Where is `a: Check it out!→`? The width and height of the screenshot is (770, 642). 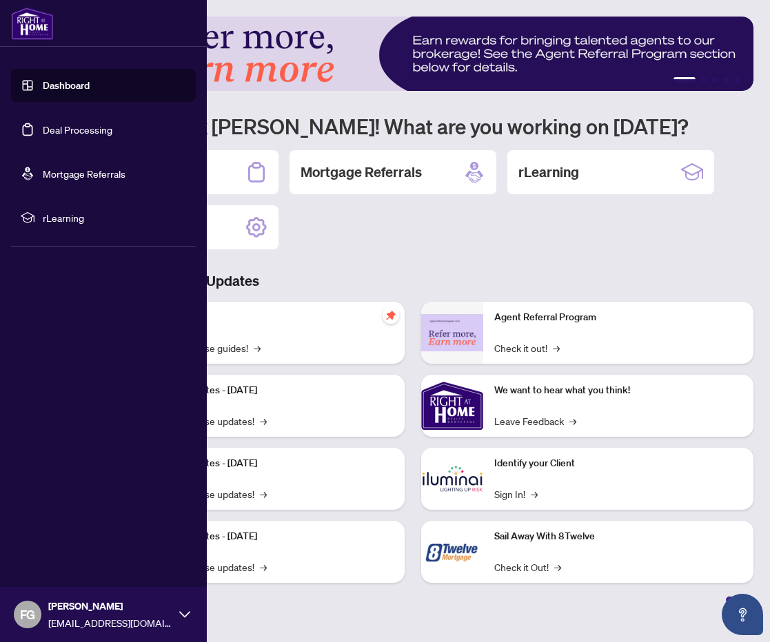 a: Check it out!→ is located at coordinates (526, 348).